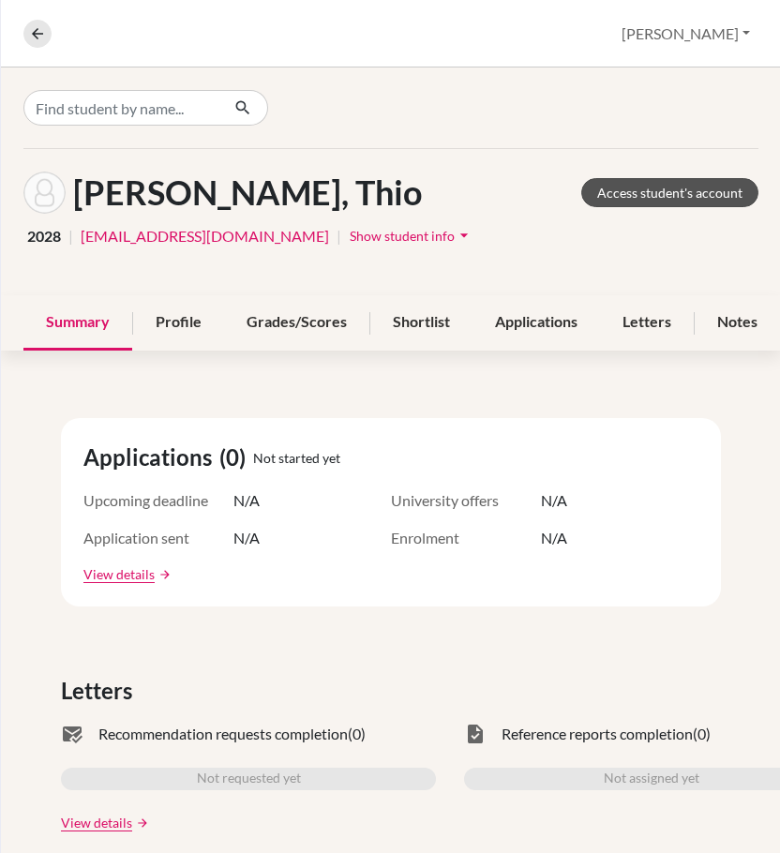  What do you see at coordinates (669, 192) in the screenshot?
I see `a: Access student's account` at bounding box center [669, 192].